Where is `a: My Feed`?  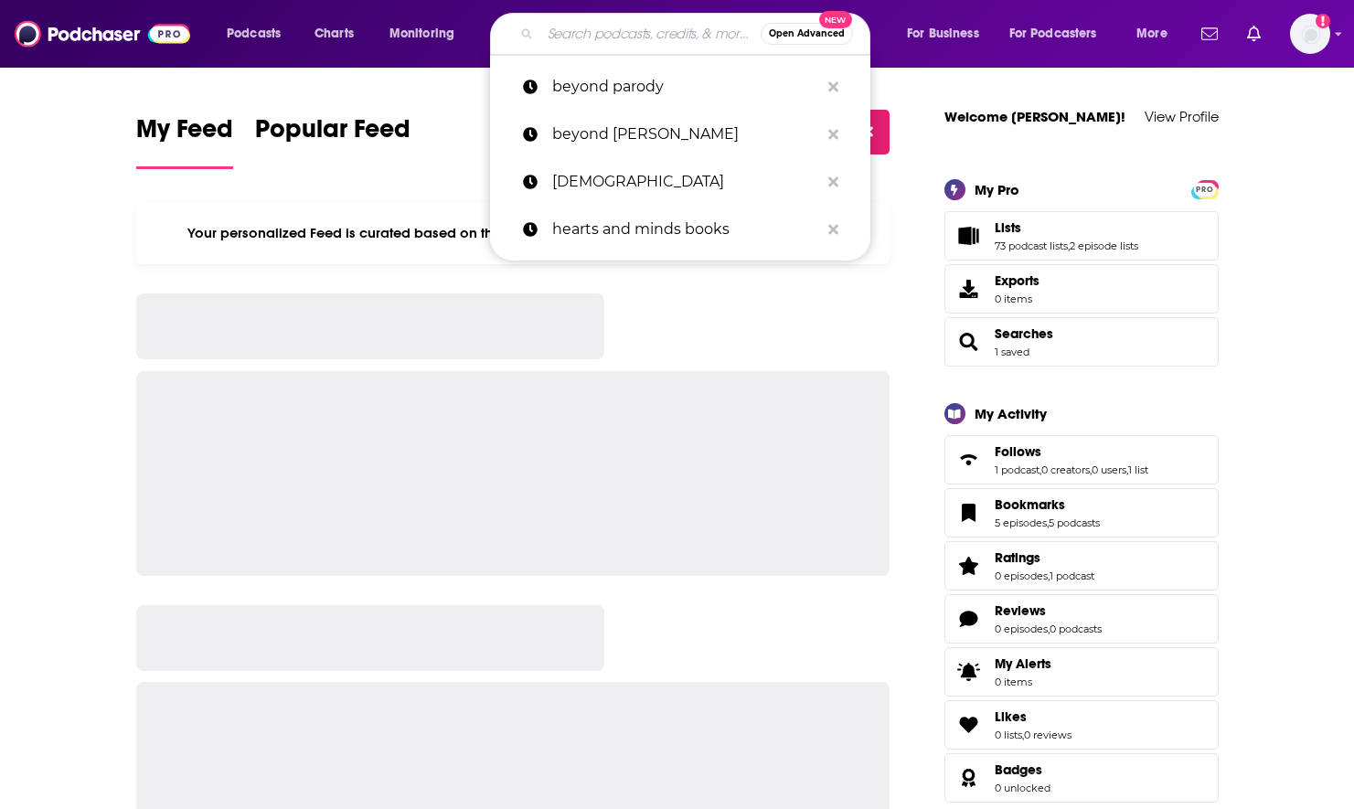
a: My Feed is located at coordinates (185, 141).